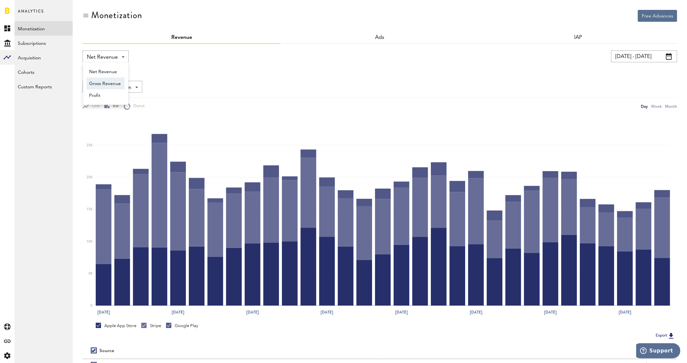 The width and height of the screenshot is (687, 363). Describe the element at coordinates (114, 106) in the screenshot. I see `span: Bar` at that location.